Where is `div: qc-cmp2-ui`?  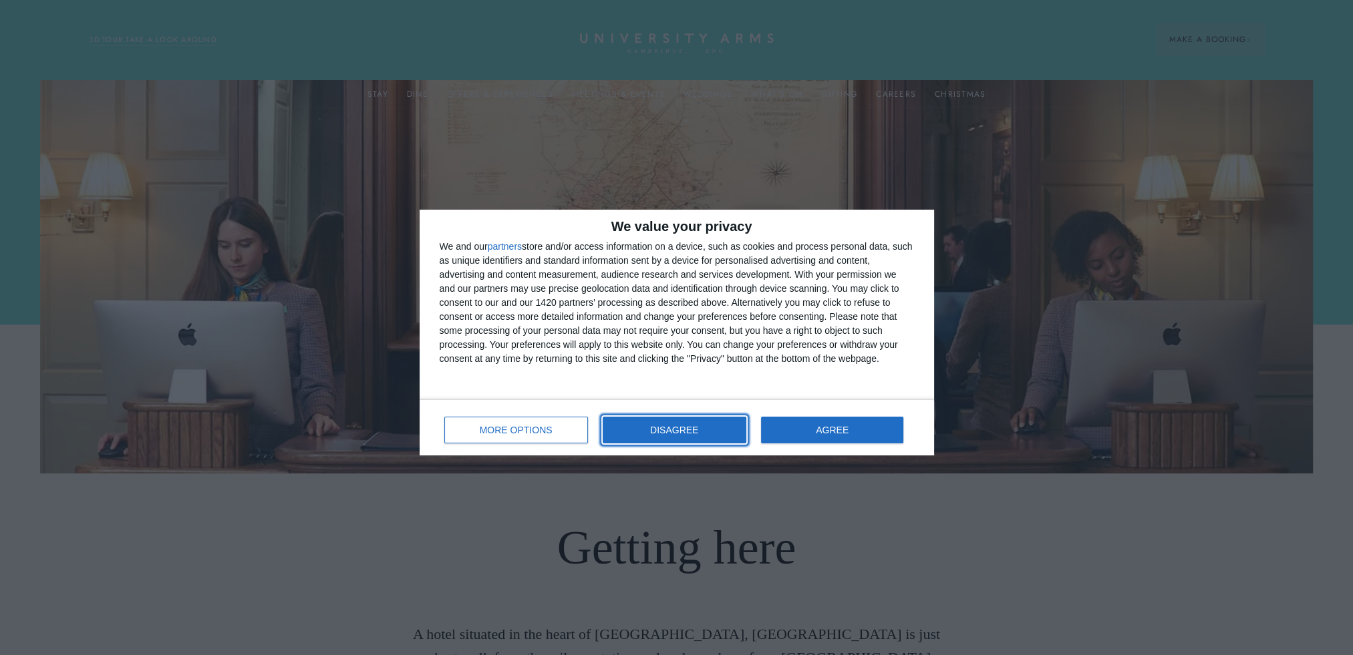 div: qc-cmp2-ui is located at coordinates (677, 333).